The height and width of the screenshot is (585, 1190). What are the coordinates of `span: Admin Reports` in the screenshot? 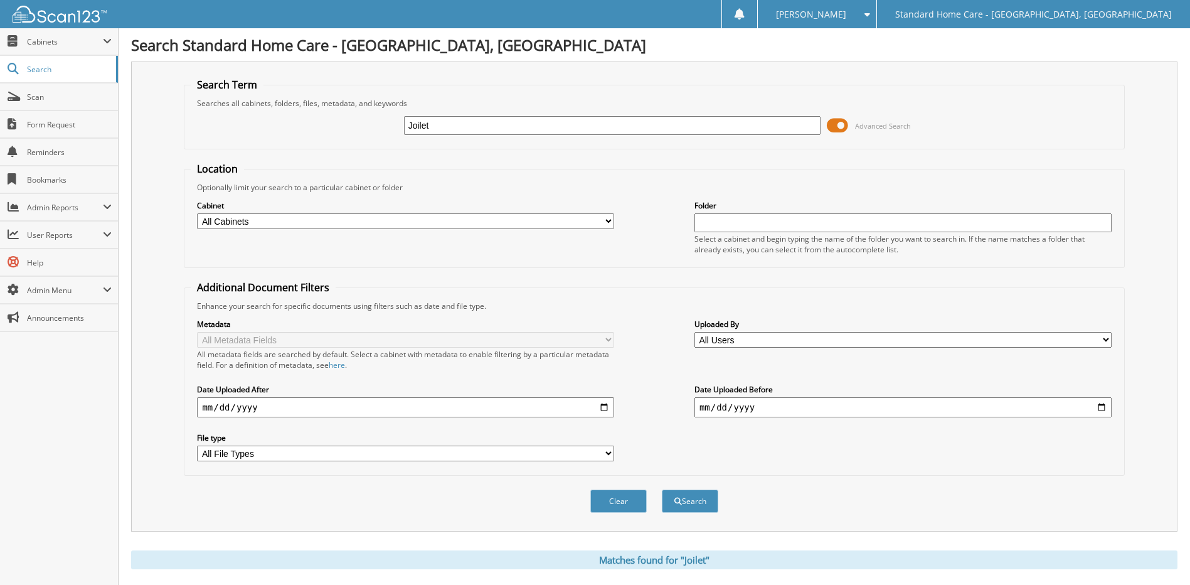 It's located at (65, 207).